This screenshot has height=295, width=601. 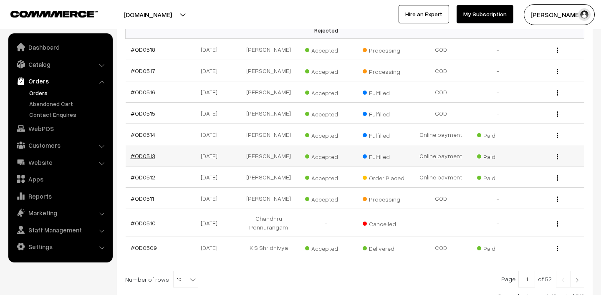 What do you see at coordinates (509, 279) in the screenshot?
I see `span: Page` at bounding box center [509, 279].